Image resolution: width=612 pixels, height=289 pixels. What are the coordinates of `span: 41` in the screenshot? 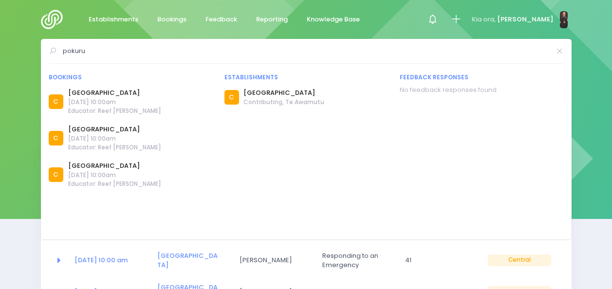 It's located at (437, 261).